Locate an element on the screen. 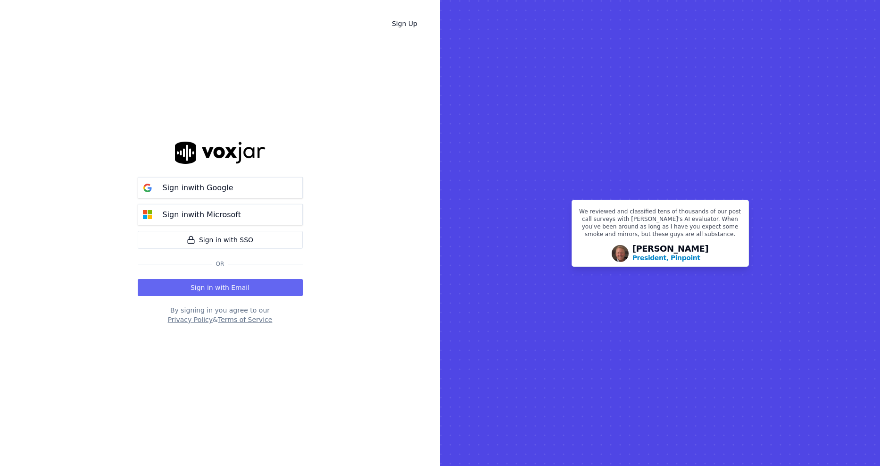  button: Sign inwith Microsoft is located at coordinates (220, 214).